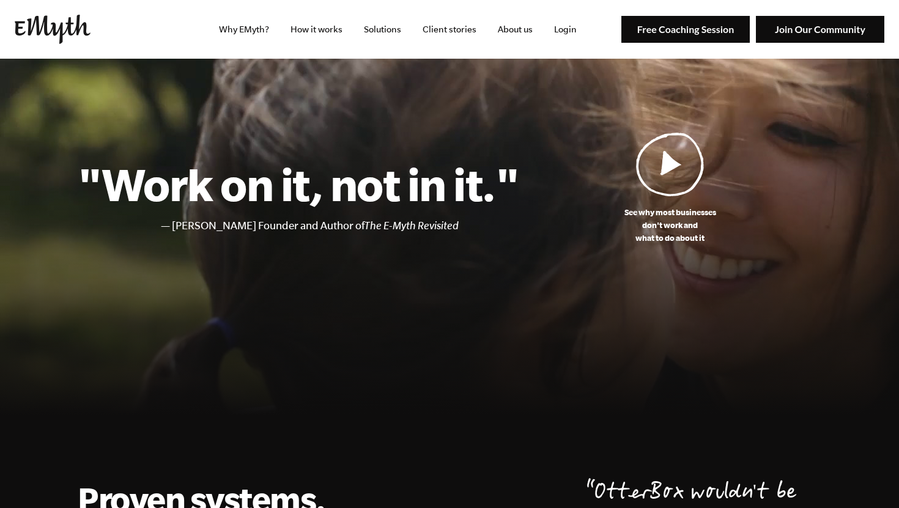  I want to click on a: See why most businessesdon't work andwhat to do about it, so click(670, 188).